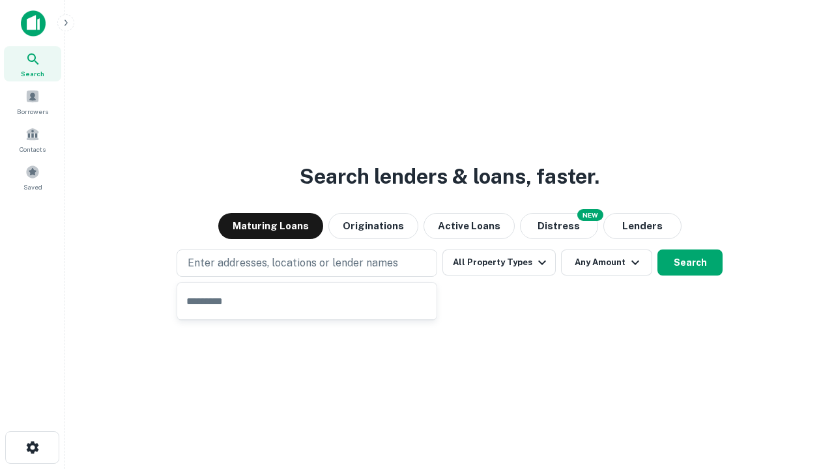 This screenshot has height=469, width=834. Describe the element at coordinates (33, 74) in the screenshot. I see `span: Search` at that location.